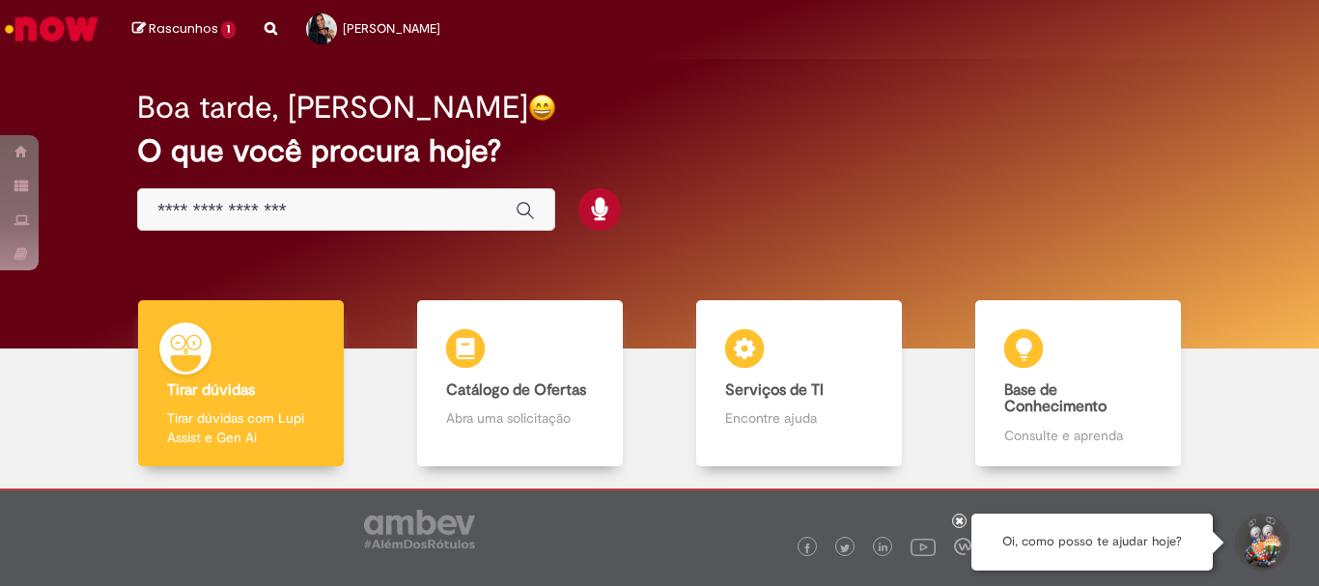  What do you see at coordinates (1261, 543) in the screenshot?
I see `button: Iniciar Conversa de Suporte` at bounding box center [1261, 543].